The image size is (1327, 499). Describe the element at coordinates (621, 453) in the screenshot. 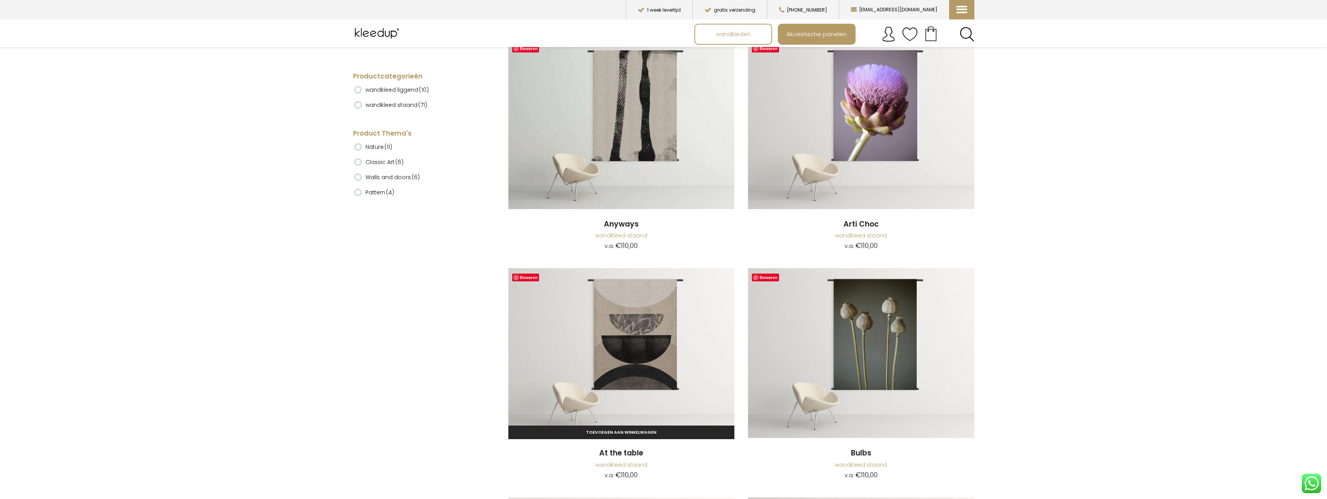

I see `a: At the table` at that location.